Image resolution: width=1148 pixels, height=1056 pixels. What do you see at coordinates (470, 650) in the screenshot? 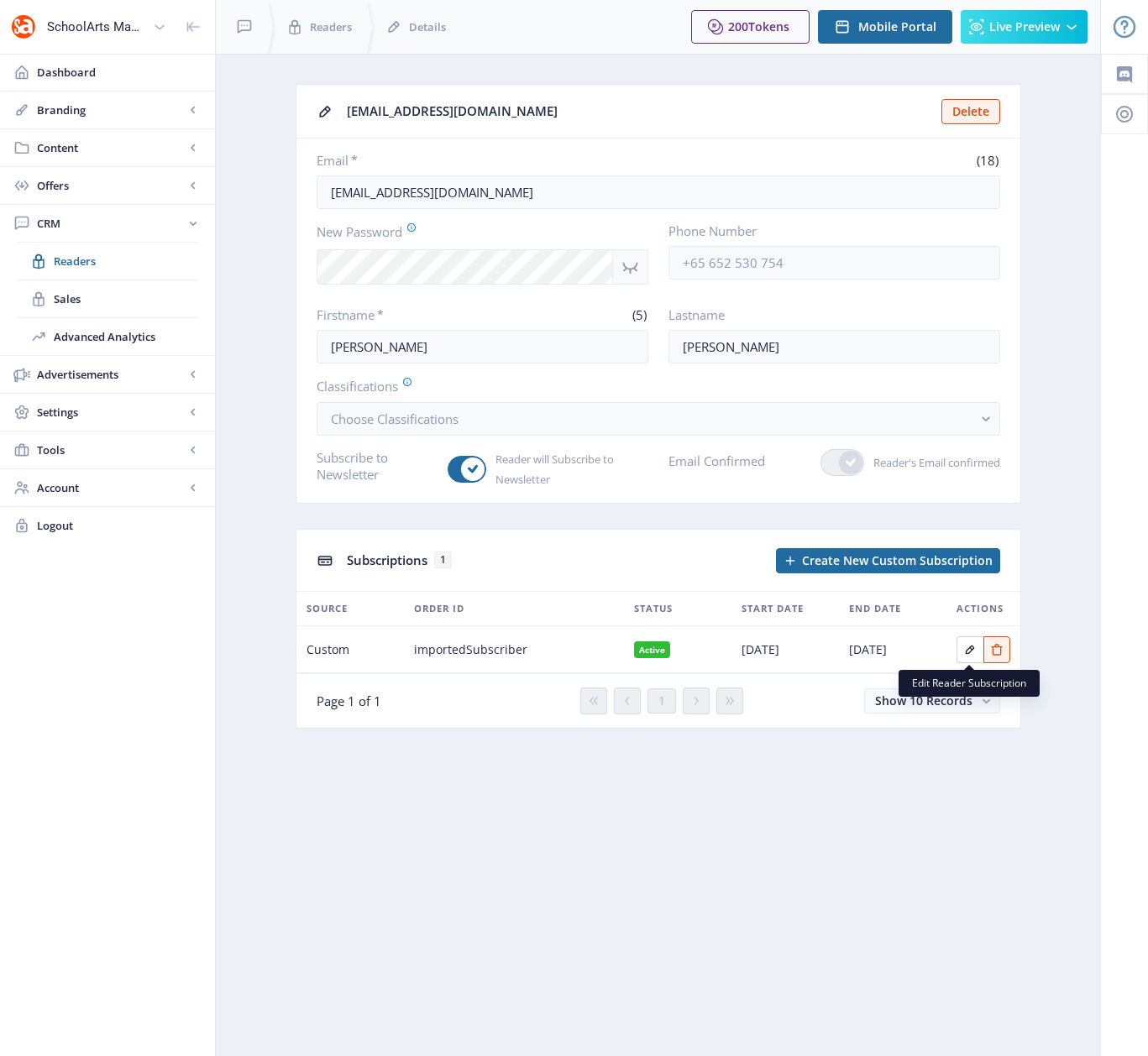
I see `span: importedSubscriber` at bounding box center [470, 650].